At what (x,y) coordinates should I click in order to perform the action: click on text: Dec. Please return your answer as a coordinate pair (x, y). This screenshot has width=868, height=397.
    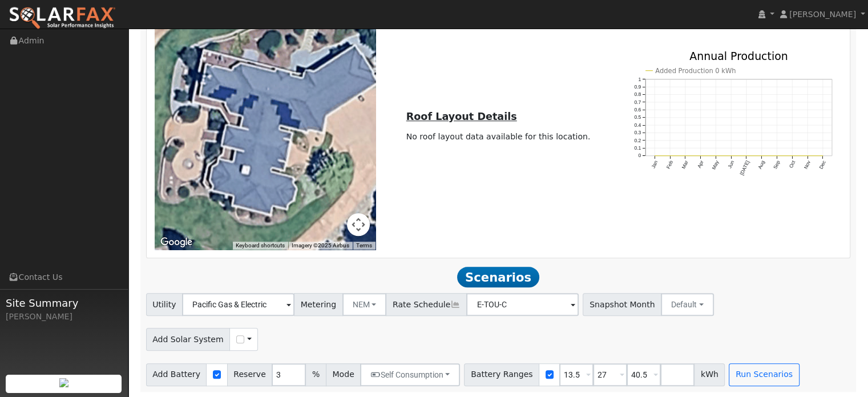
    Looking at the image, I should click on (823, 164).